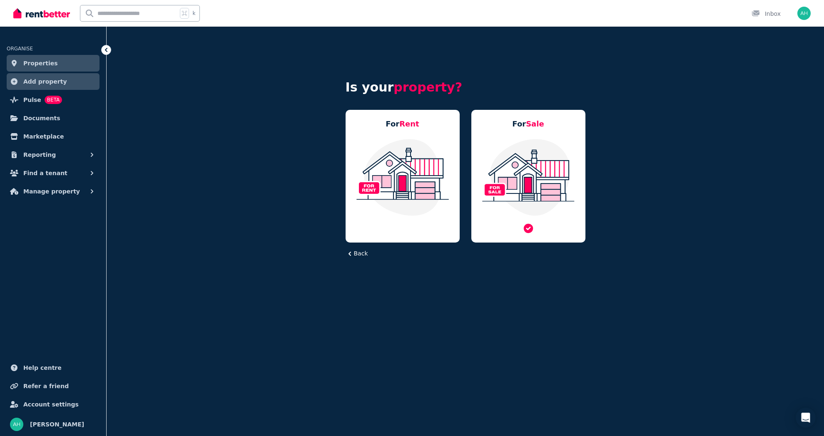  What do you see at coordinates (53, 386) in the screenshot?
I see `a: Refer a friend` at bounding box center [53, 386].